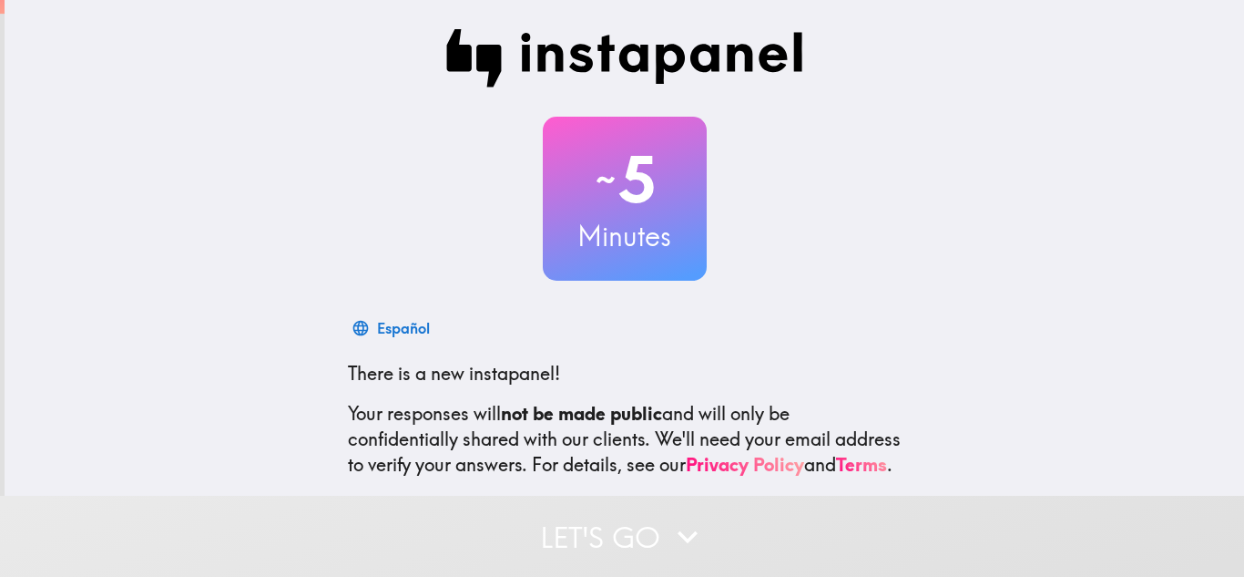 The height and width of the screenshot is (577, 1244). What do you see at coordinates (625, 236) in the screenshot?
I see `h3: Minutes` at bounding box center [625, 236].